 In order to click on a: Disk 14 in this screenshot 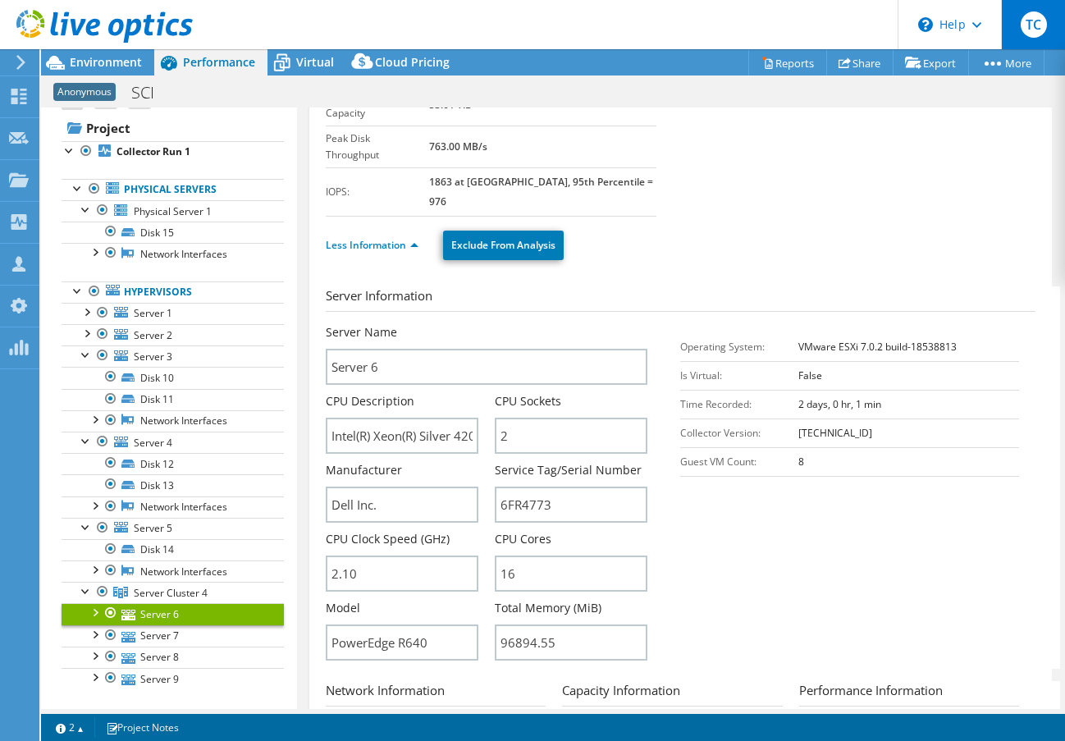, I will do `click(172, 550)`.